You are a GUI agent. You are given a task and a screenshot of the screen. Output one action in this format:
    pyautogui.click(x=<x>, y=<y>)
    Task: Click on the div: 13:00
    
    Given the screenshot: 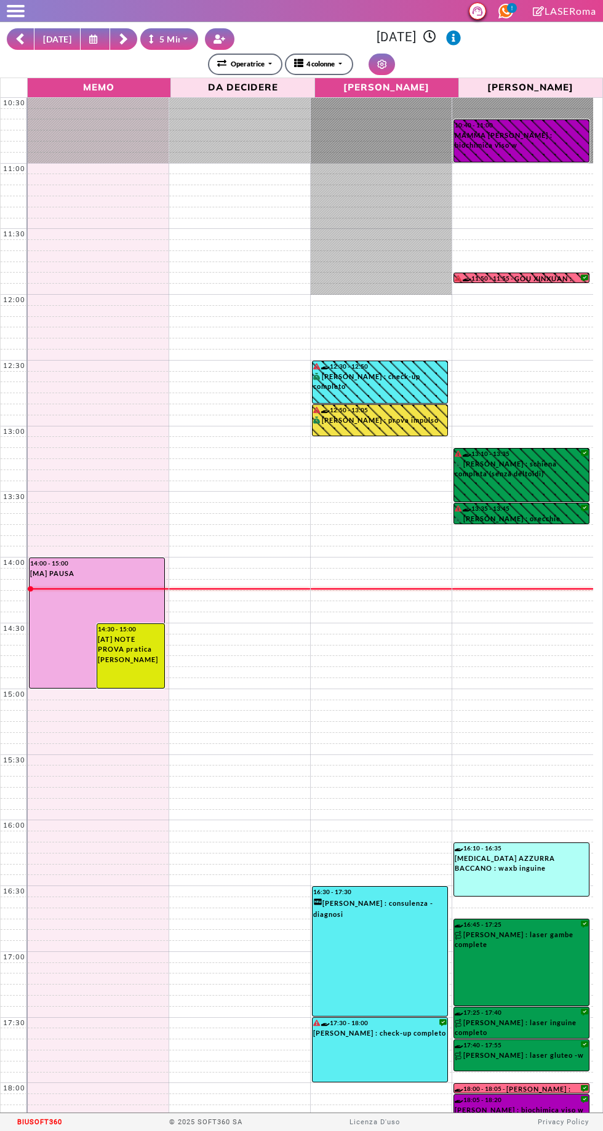 What is the action you would take?
    pyautogui.click(x=14, y=431)
    